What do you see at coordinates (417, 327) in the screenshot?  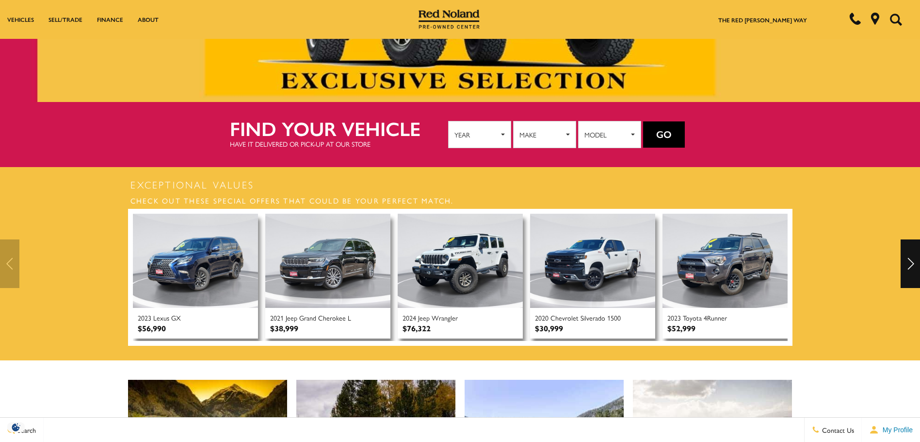 I see `div: $76,322` at bounding box center [417, 327].